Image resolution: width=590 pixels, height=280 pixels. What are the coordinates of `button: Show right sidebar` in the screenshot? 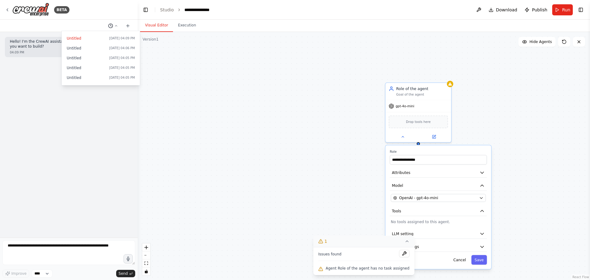 It's located at (581, 10).